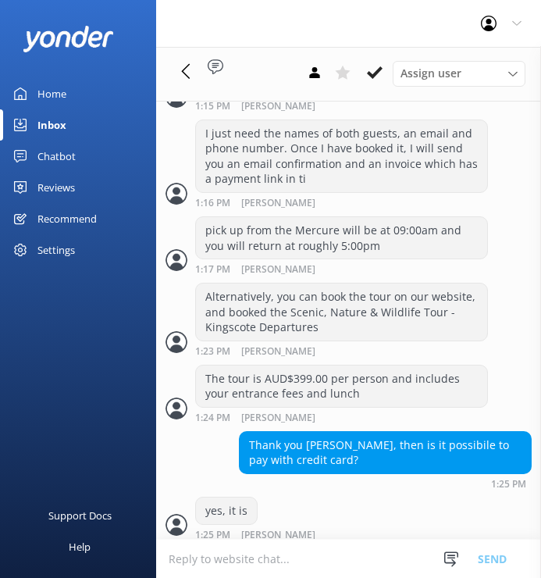  I want to click on div: Home, so click(52, 94).